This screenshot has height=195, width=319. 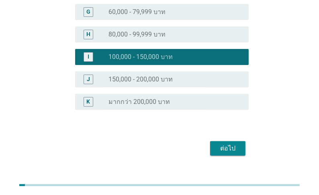 What do you see at coordinates (137, 35) in the screenshot?
I see `label: 80,000 - 99,999 บาท` at bounding box center [137, 35].